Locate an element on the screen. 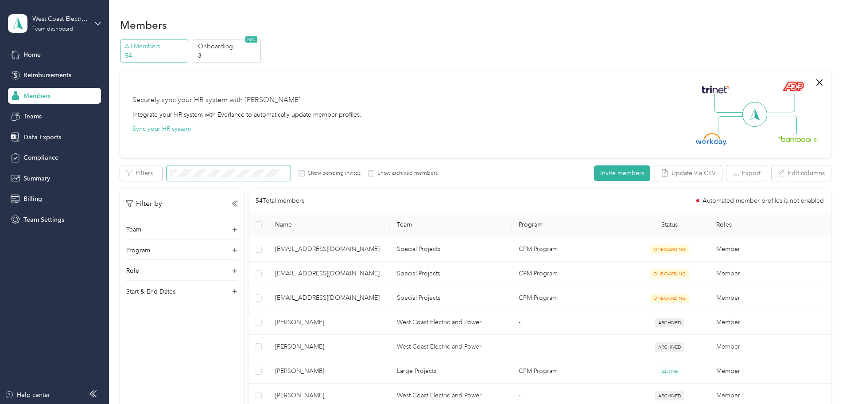  span: Data Exports is located at coordinates (42, 137).